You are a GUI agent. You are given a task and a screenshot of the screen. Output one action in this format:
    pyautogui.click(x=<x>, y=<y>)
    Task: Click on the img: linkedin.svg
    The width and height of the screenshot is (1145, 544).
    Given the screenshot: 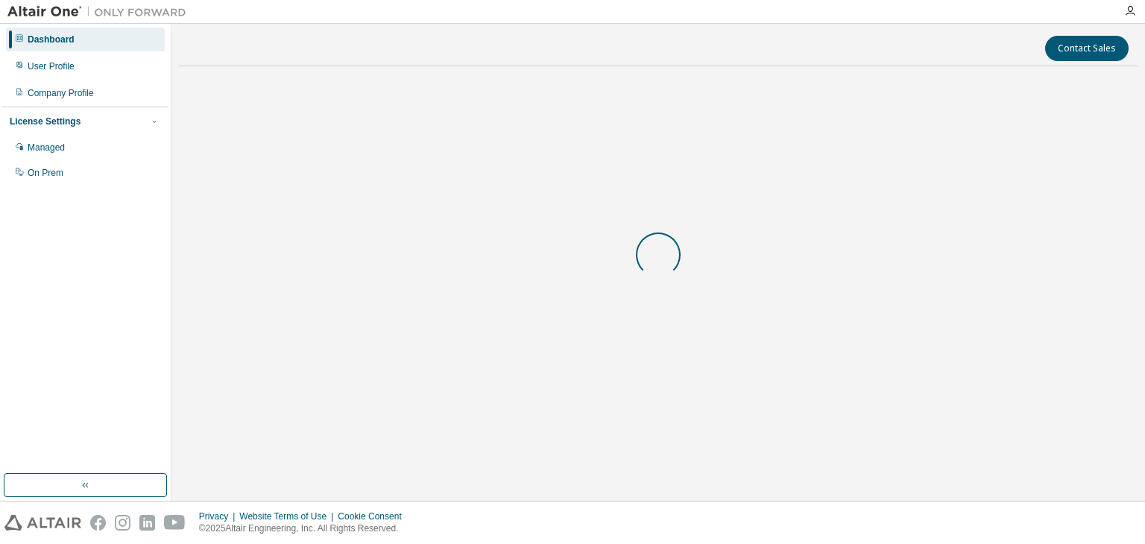 What is the action you would take?
    pyautogui.click(x=147, y=522)
    